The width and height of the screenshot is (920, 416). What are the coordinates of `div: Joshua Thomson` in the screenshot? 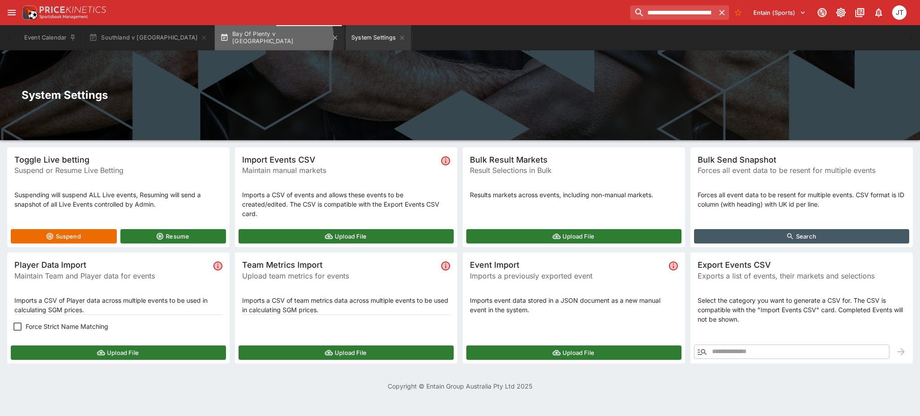 It's located at (899, 13).